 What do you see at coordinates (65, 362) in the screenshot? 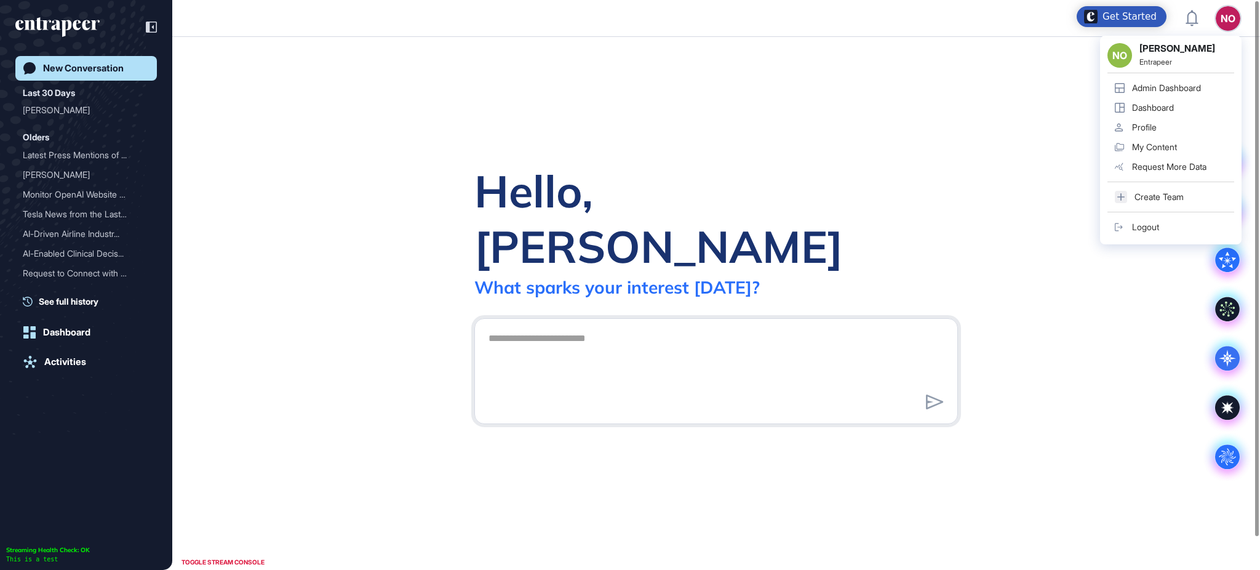
I see `div: Activities` at bounding box center [65, 362].